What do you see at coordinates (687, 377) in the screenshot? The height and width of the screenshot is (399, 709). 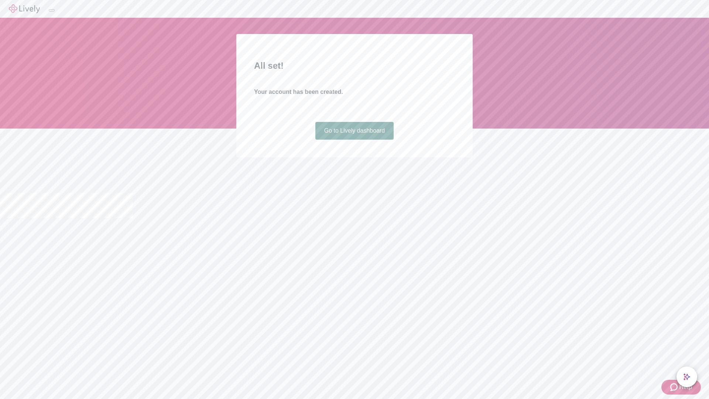 I see `button: chat` at bounding box center [687, 377].